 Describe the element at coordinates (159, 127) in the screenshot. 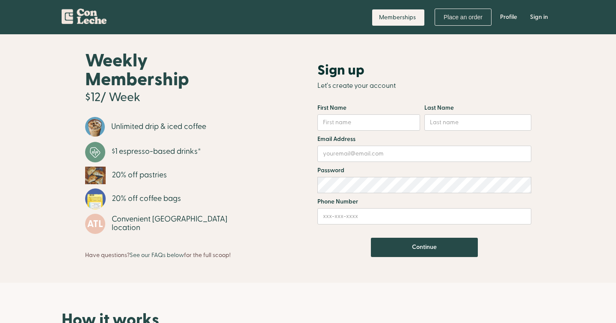

I see `div: Unlimited drip & iced coffee` at that location.